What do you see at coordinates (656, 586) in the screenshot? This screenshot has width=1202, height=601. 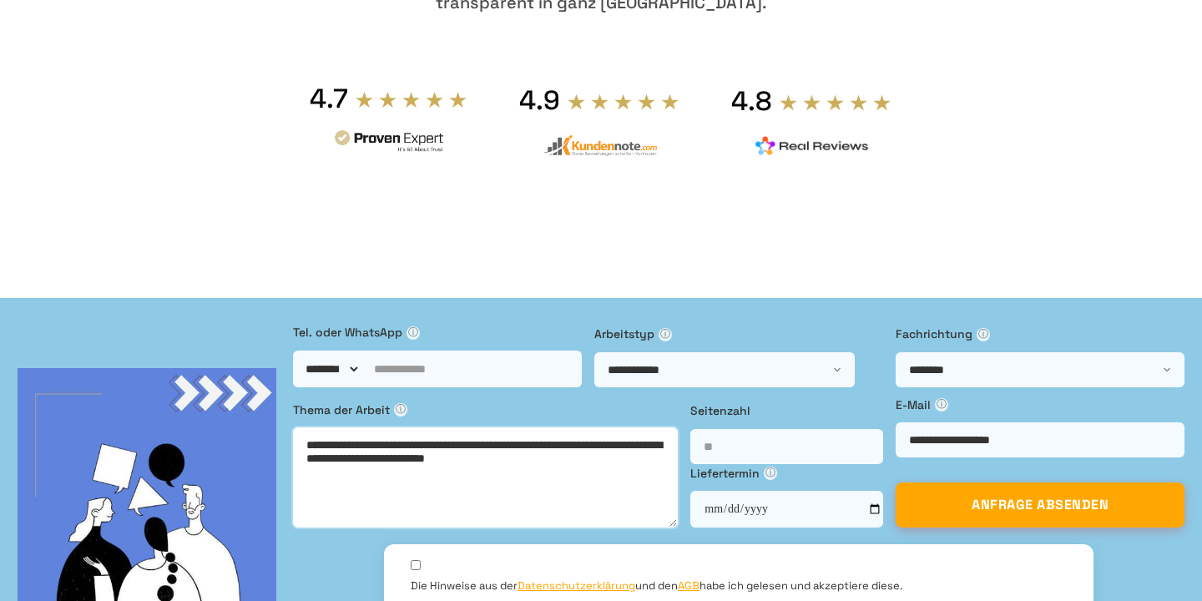 I see `label: Die Hinweise aus der und den habe ich gelesen und akzeptiere diese.` at bounding box center [656, 586].